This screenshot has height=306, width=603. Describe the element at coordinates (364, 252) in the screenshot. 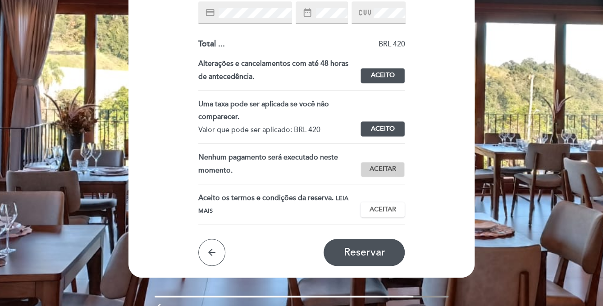

I see `span: Reservar` at that location.